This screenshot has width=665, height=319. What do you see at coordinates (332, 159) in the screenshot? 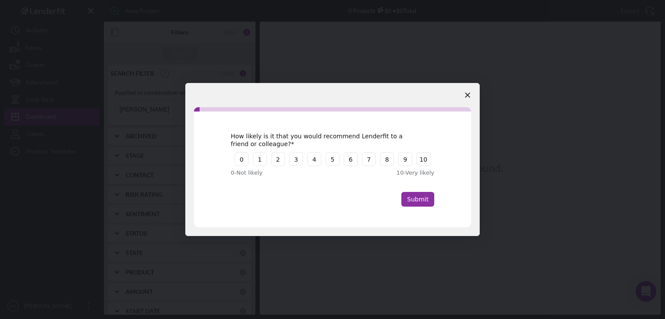
I see `button: 5` at bounding box center [332, 159].